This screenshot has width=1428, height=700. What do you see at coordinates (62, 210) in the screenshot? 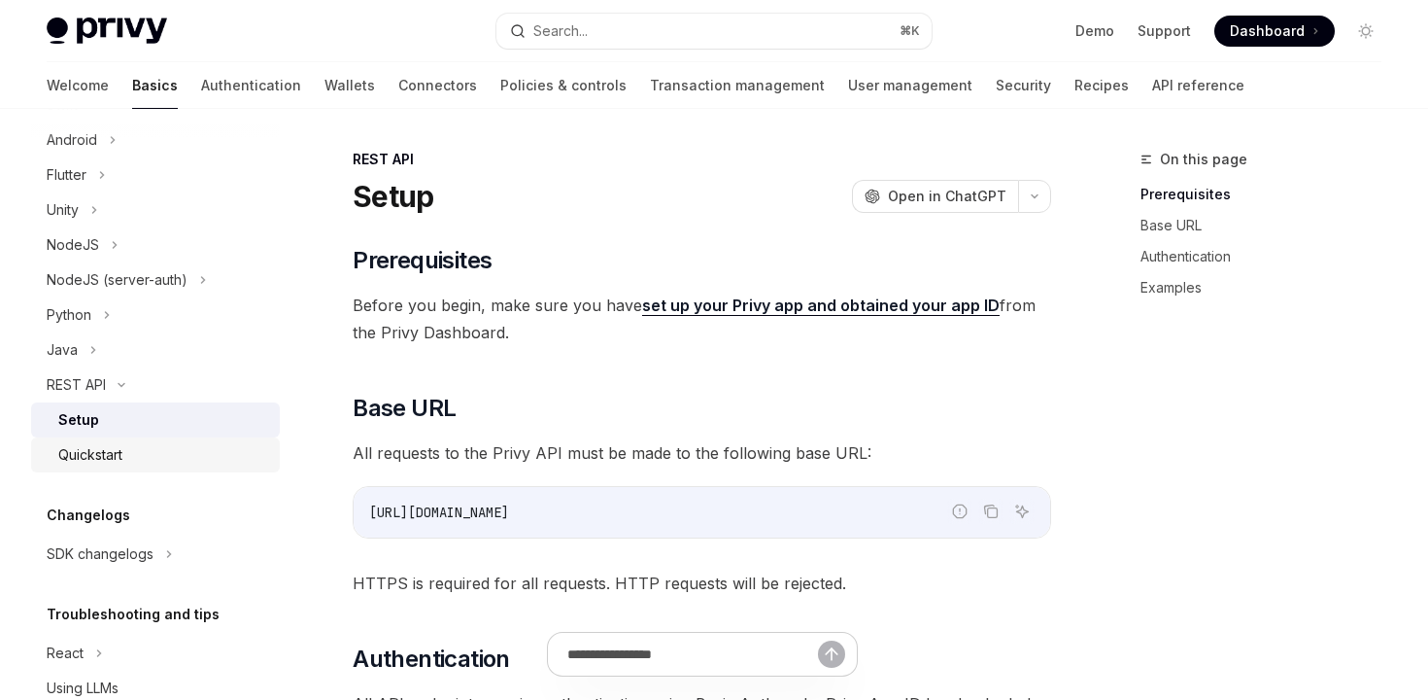
I see `div: Unity` at bounding box center [62, 210].